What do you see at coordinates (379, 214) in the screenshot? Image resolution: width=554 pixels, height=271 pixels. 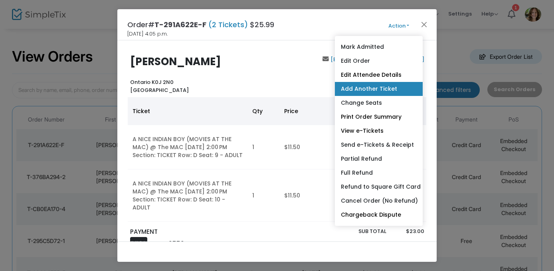 I see `a: Chargeback Dispute` at bounding box center [379, 214].